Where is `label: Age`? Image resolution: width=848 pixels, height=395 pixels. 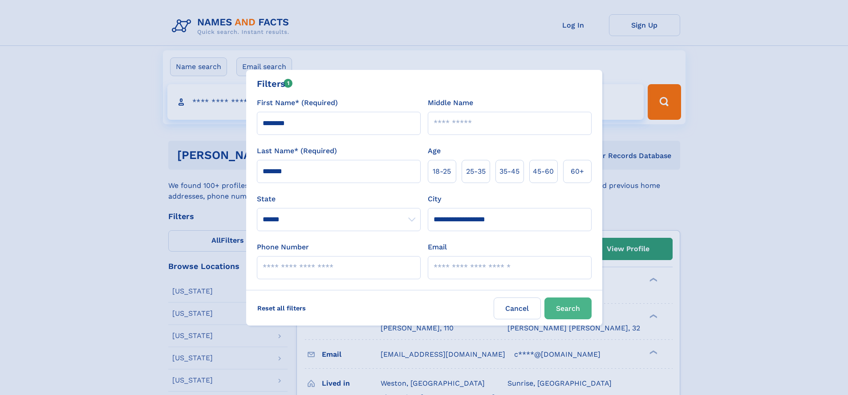
label: Age is located at coordinates (434, 151).